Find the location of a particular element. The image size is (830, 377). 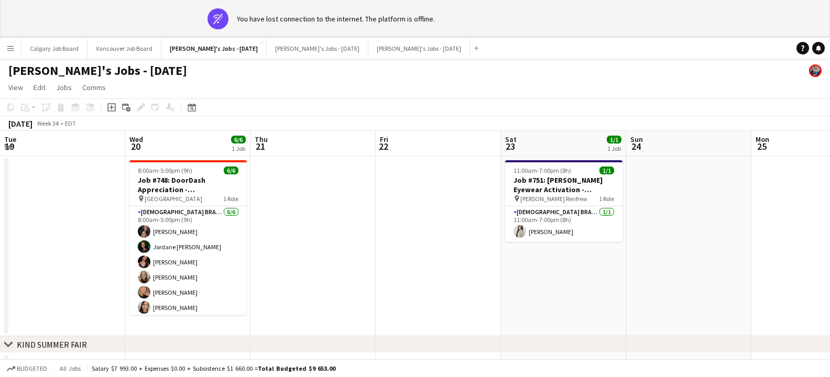

app-user-avatar: Kirsten Visima Pearson is located at coordinates (816, 71).